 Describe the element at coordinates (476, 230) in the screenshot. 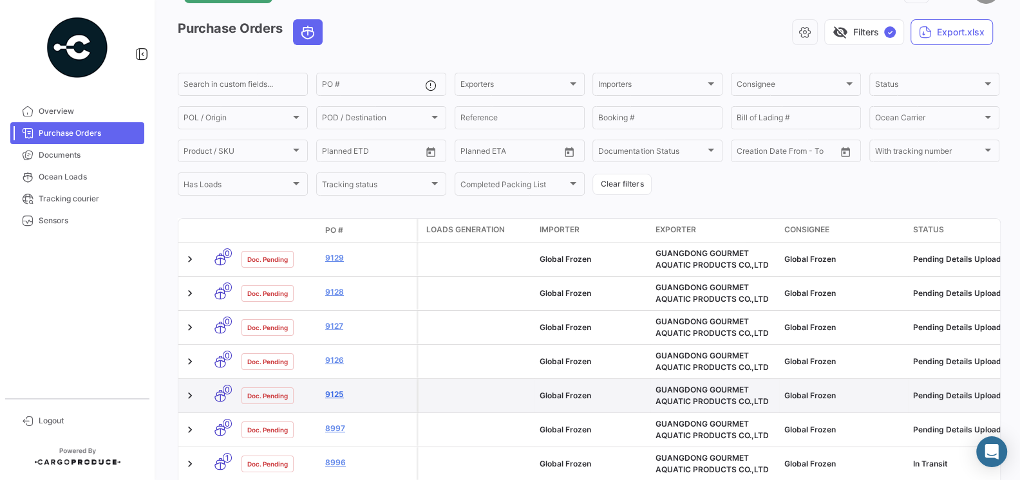

I see `datatable-header-cell: Loads generation` at that location.